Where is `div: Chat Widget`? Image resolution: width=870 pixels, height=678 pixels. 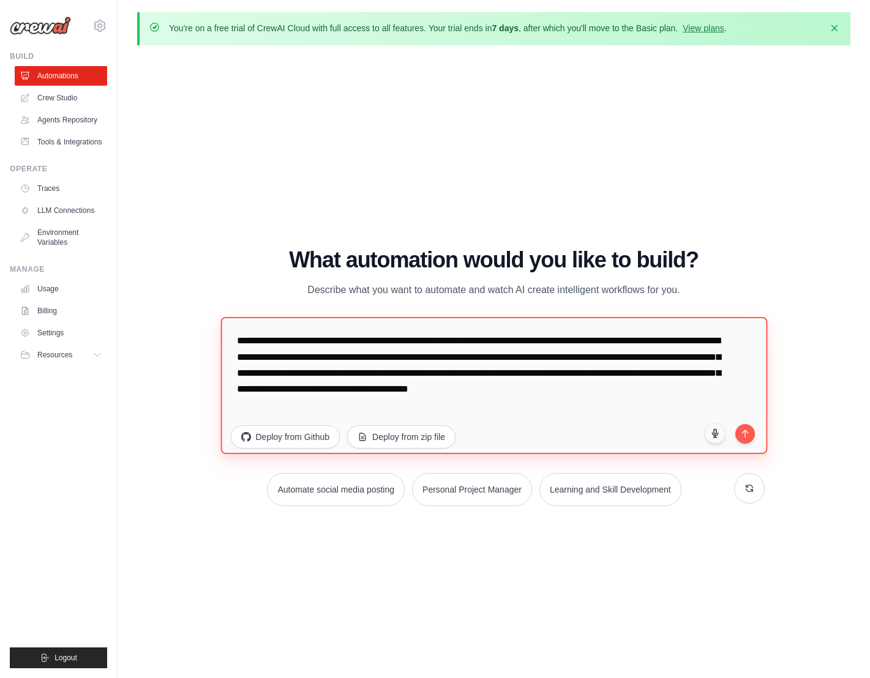 div: Chat Widget is located at coordinates (839, 649).